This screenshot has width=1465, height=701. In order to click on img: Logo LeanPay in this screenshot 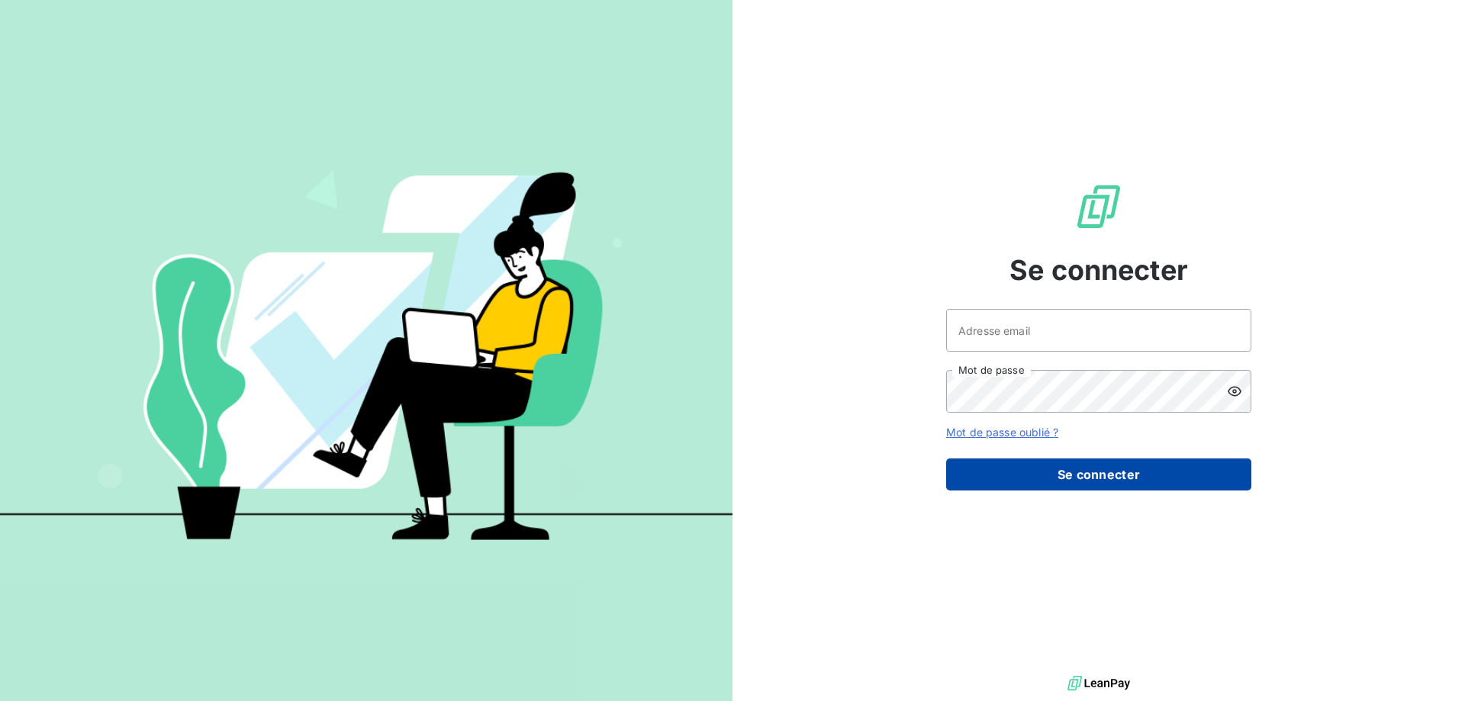, I will do `click(1099, 207)`.